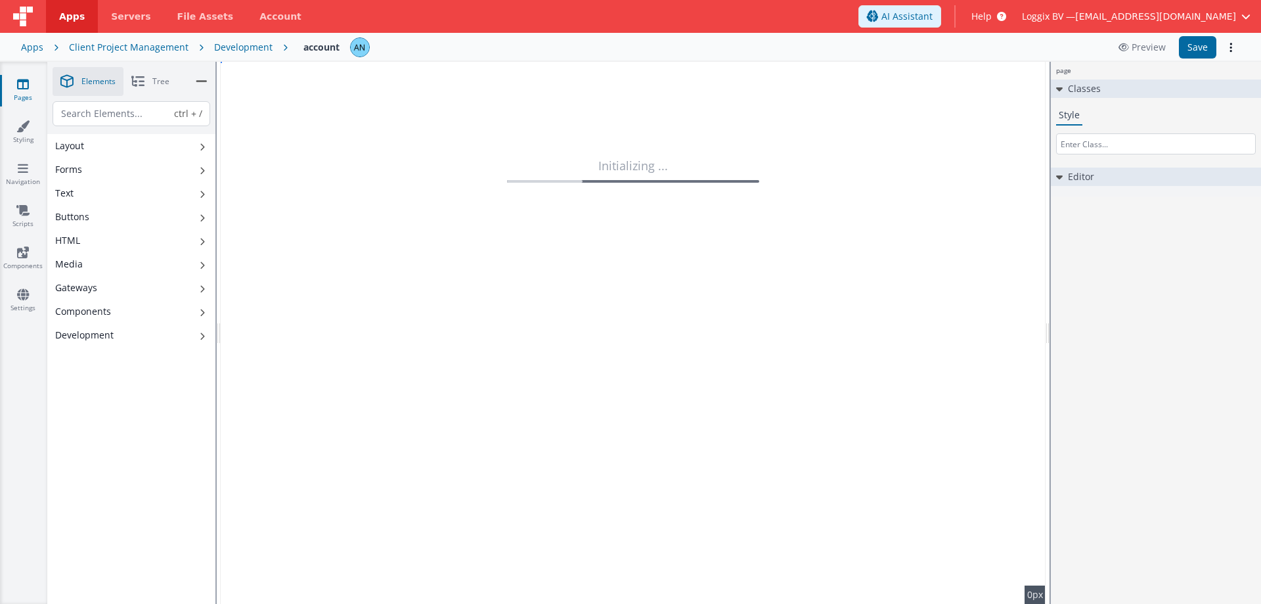 Image resolution: width=1261 pixels, height=604 pixels. What do you see at coordinates (206, 16) in the screenshot?
I see `span: File Assets` at bounding box center [206, 16].